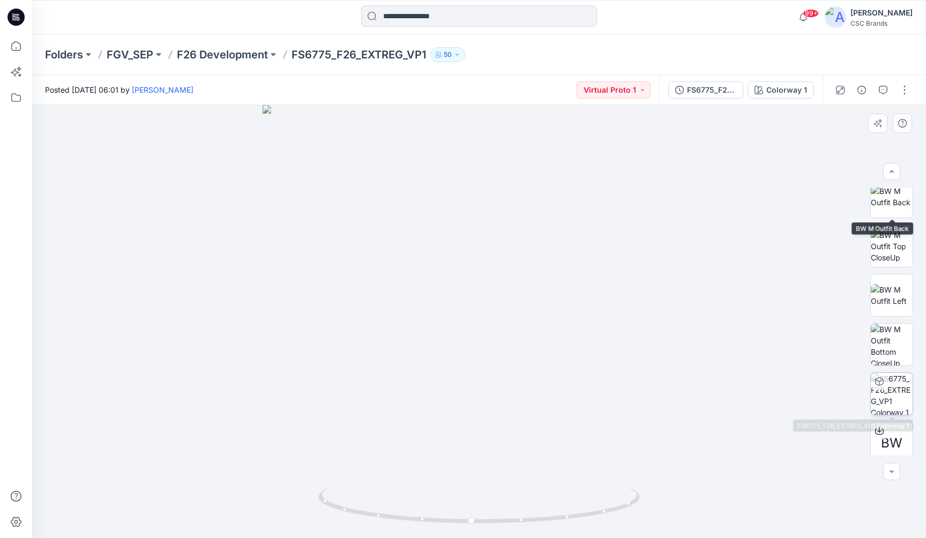  Describe the element at coordinates (130, 55) in the screenshot. I see `p: FGV_SEP` at that location.